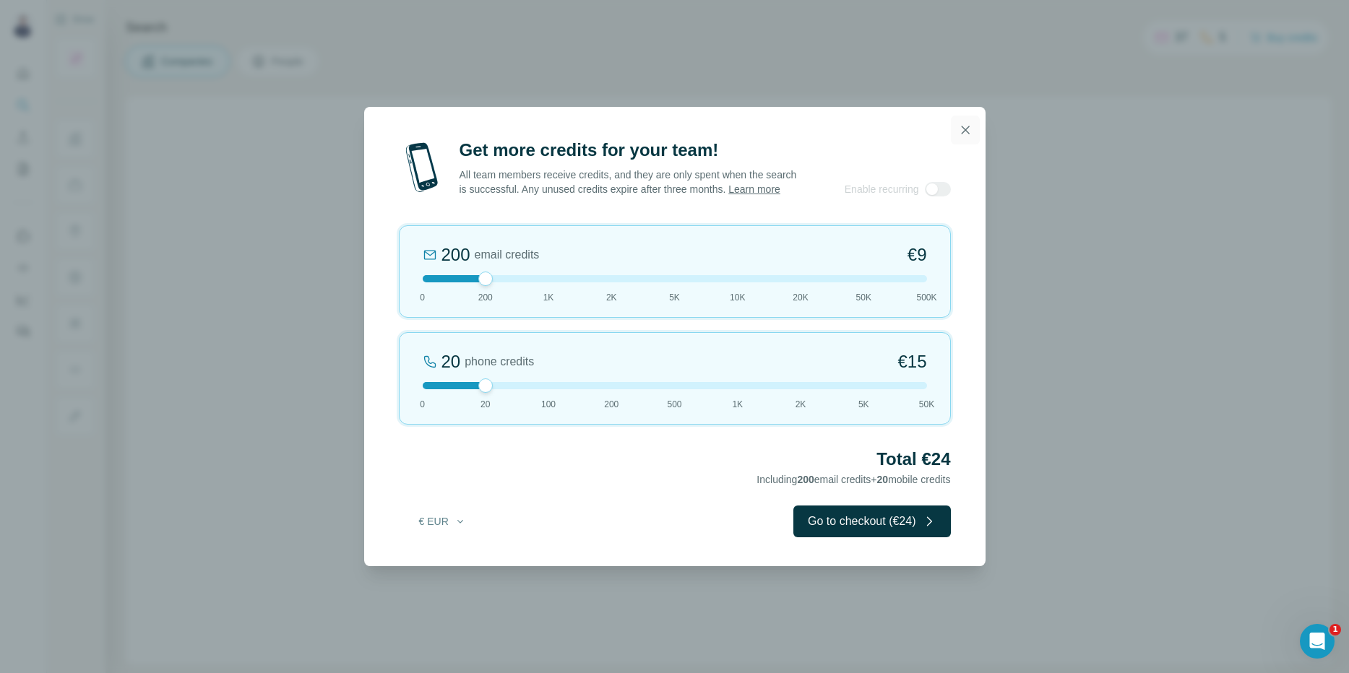  Describe the element at coordinates (674, 405) in the screenshot. I see `span: 500` at that location.